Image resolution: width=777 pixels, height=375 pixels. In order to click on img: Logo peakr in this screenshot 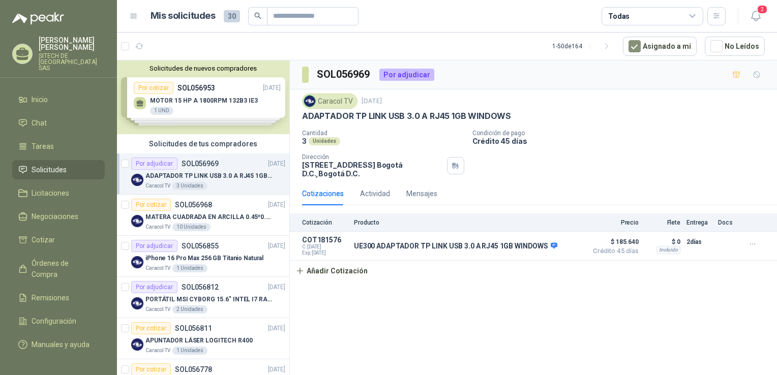, I will do `click(38, 18)`.